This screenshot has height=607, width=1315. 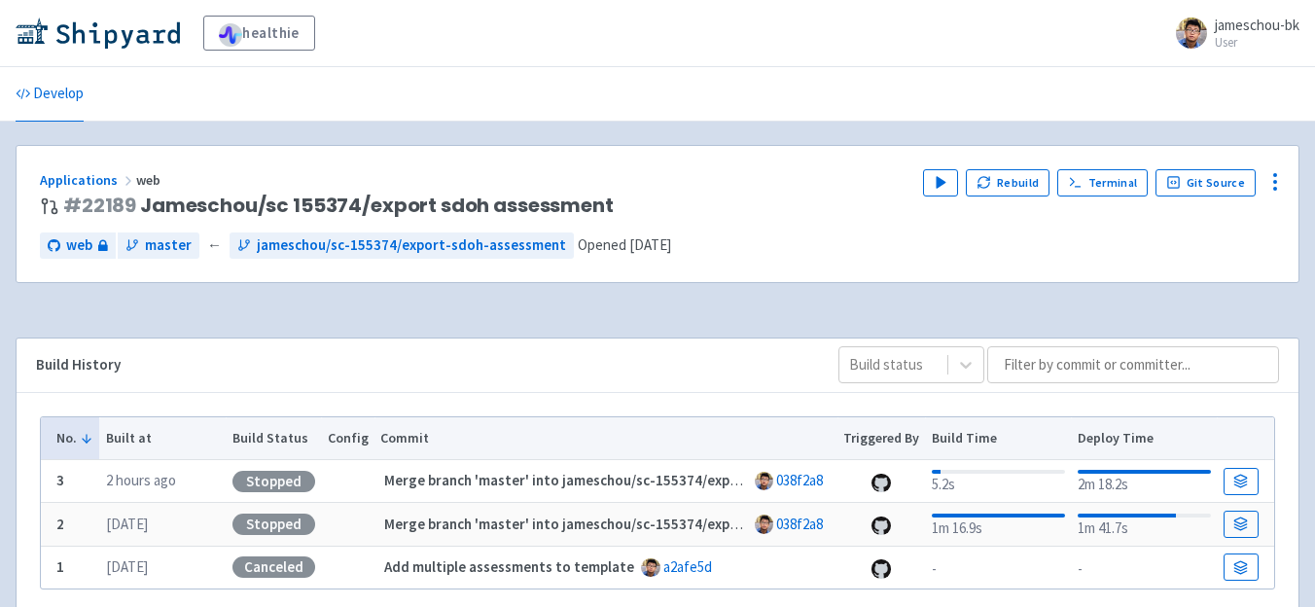 What do you see at coordinates (168, 245) in the screenshot?
I see `span: master` at bounding box center [168, 245].